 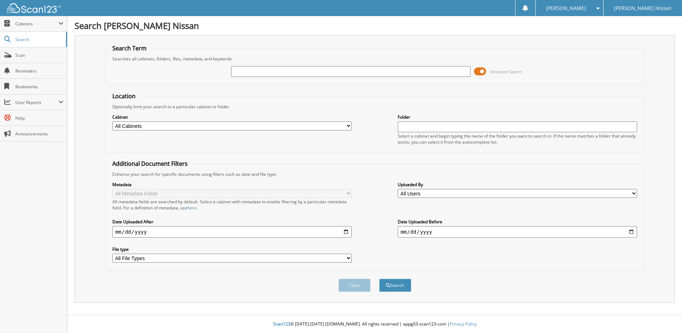 What do you see at coordinates (282, 323) in the screenshot?
I see `span: Scan123` at bounding box center [282, 323].